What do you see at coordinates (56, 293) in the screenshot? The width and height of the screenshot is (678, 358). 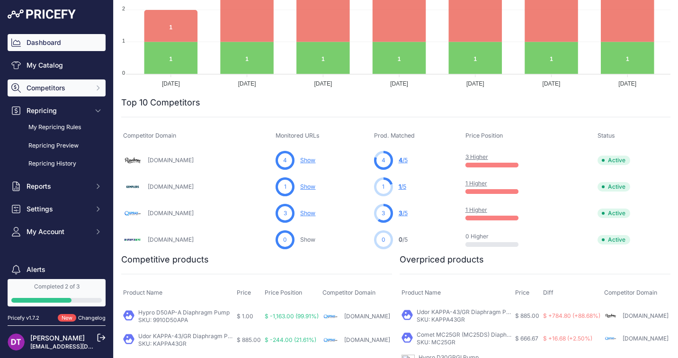 I see `a: Completed 2 of 3` at bounding box center [56, 293].